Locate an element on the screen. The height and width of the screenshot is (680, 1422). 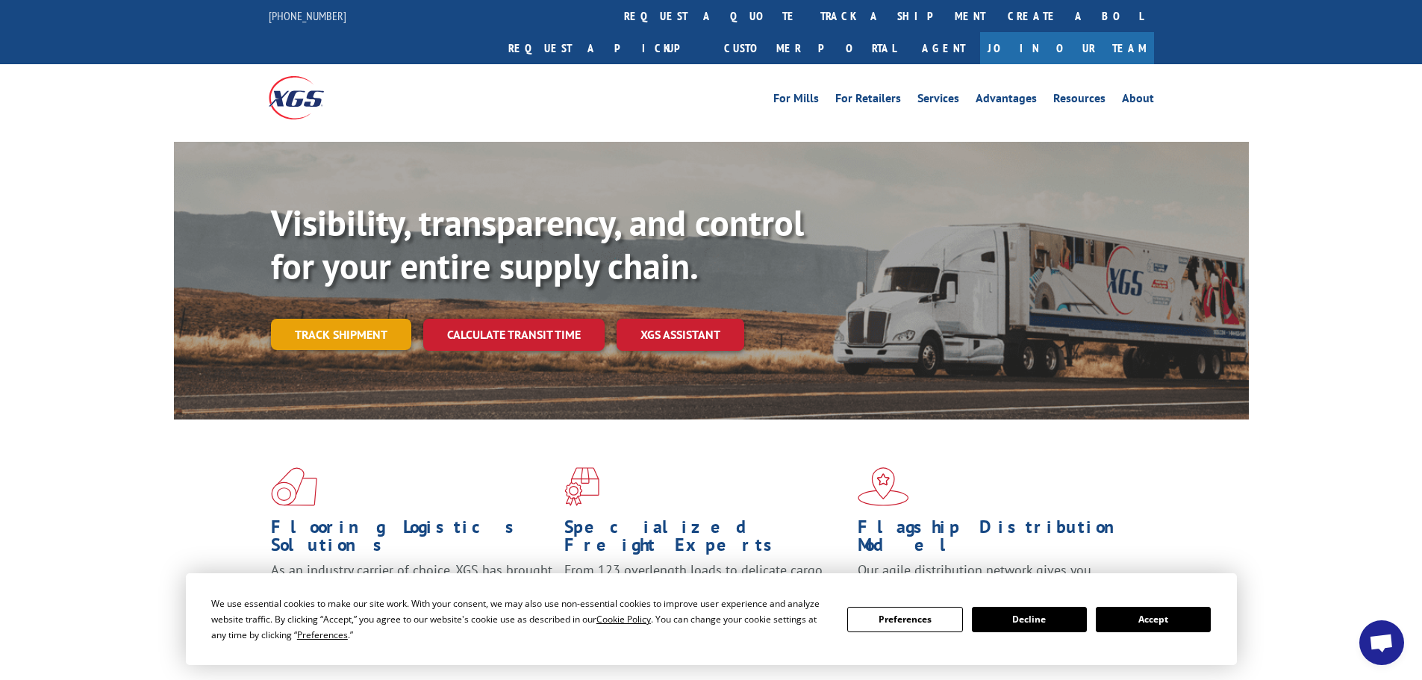
span: Preferences is located at coordinates (322, 634).